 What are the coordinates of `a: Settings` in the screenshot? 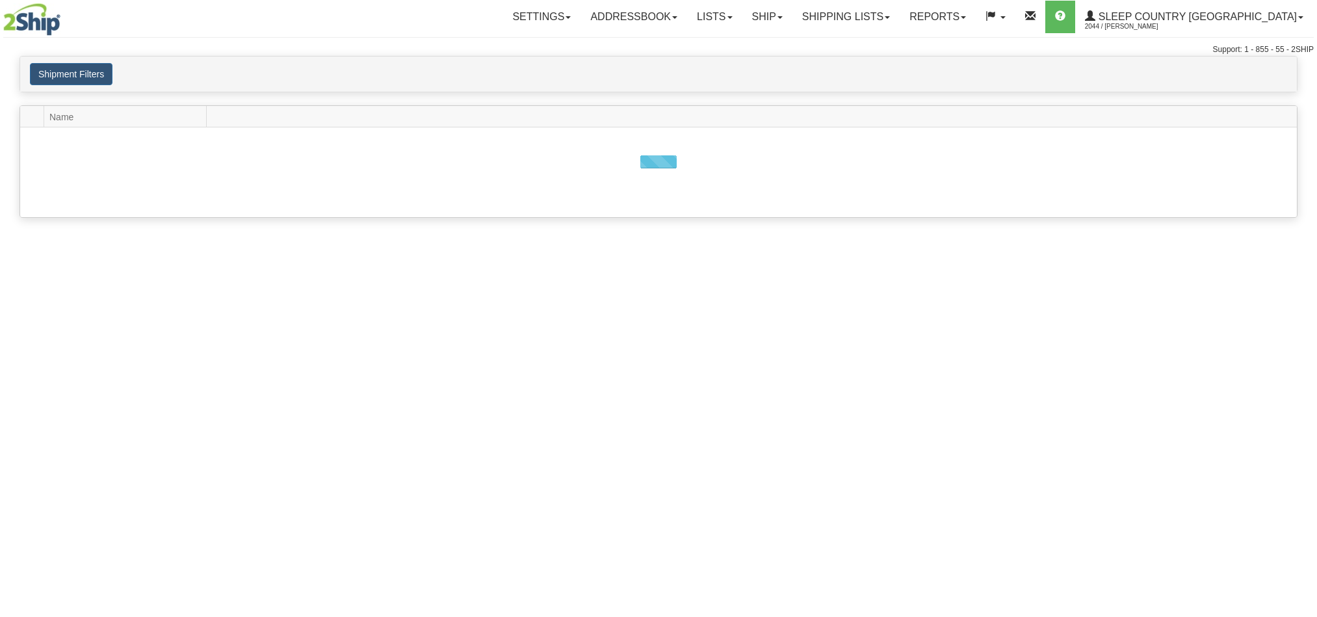 It's located at (541, 17).